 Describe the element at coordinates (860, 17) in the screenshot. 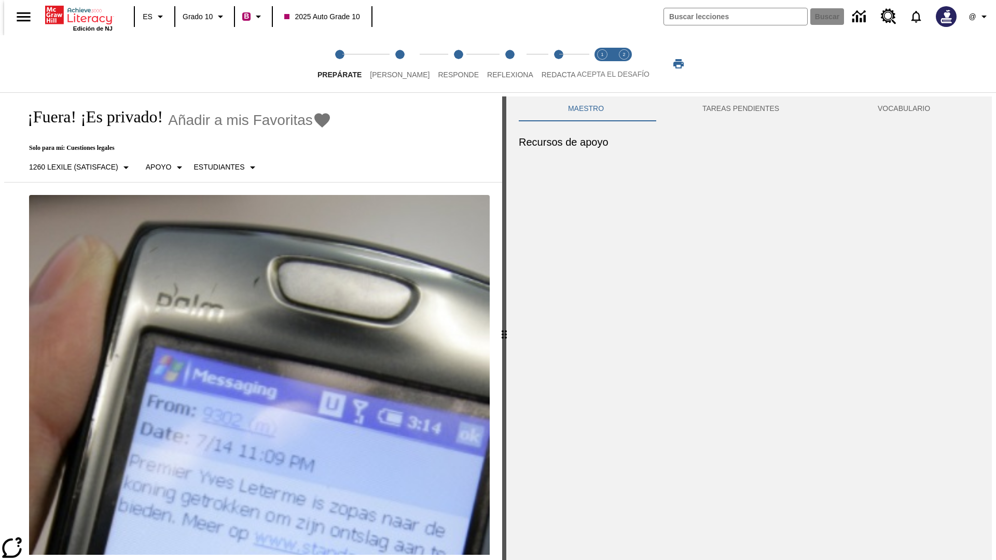

I see `a: Centro de información` at that location.